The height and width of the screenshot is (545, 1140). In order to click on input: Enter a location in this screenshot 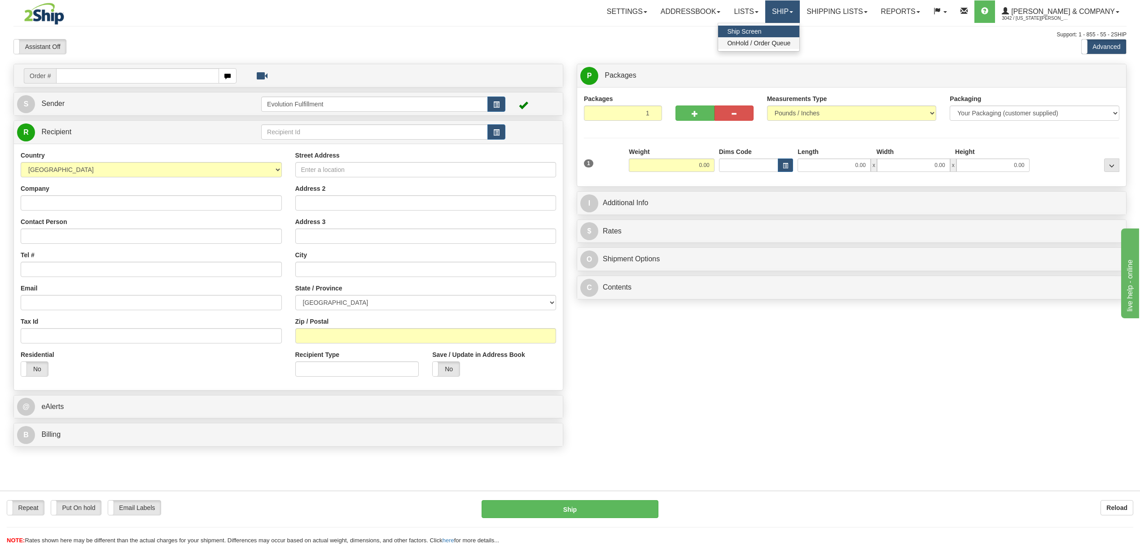, I will do `click(426, 170)`.